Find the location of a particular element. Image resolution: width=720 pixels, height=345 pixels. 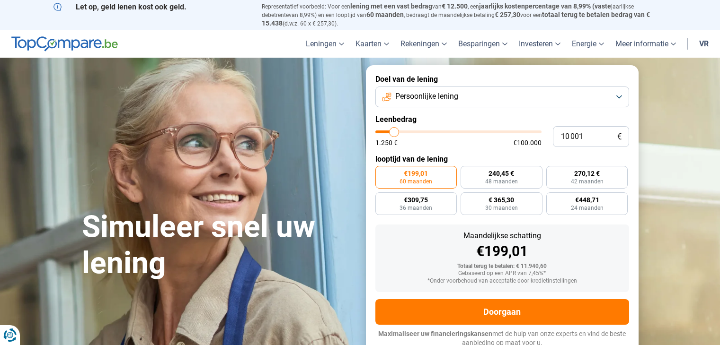

font: Maximaliseer uw financieringskansen is located at coordinates (435, 334).